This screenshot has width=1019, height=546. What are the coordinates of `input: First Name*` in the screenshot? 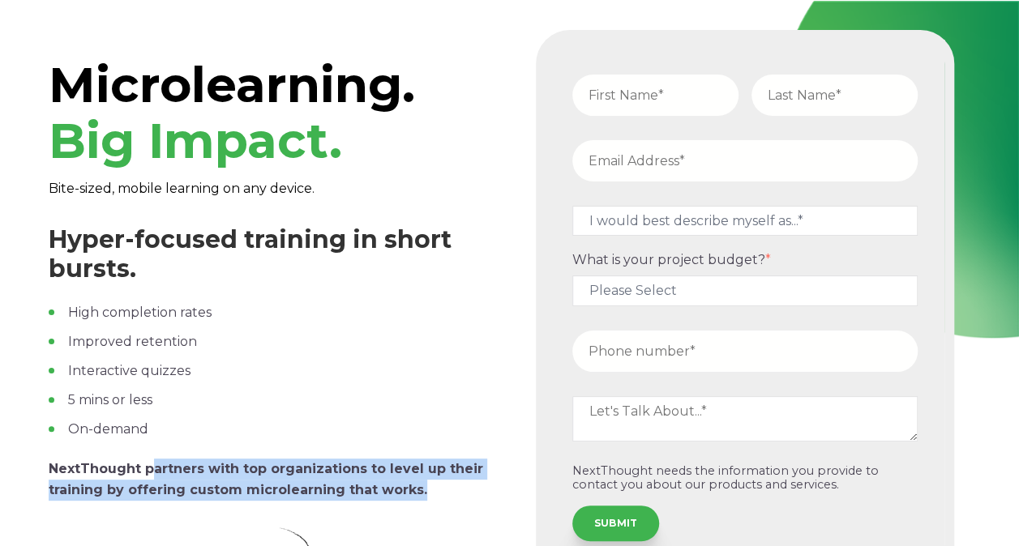 It's located at (655, 95).